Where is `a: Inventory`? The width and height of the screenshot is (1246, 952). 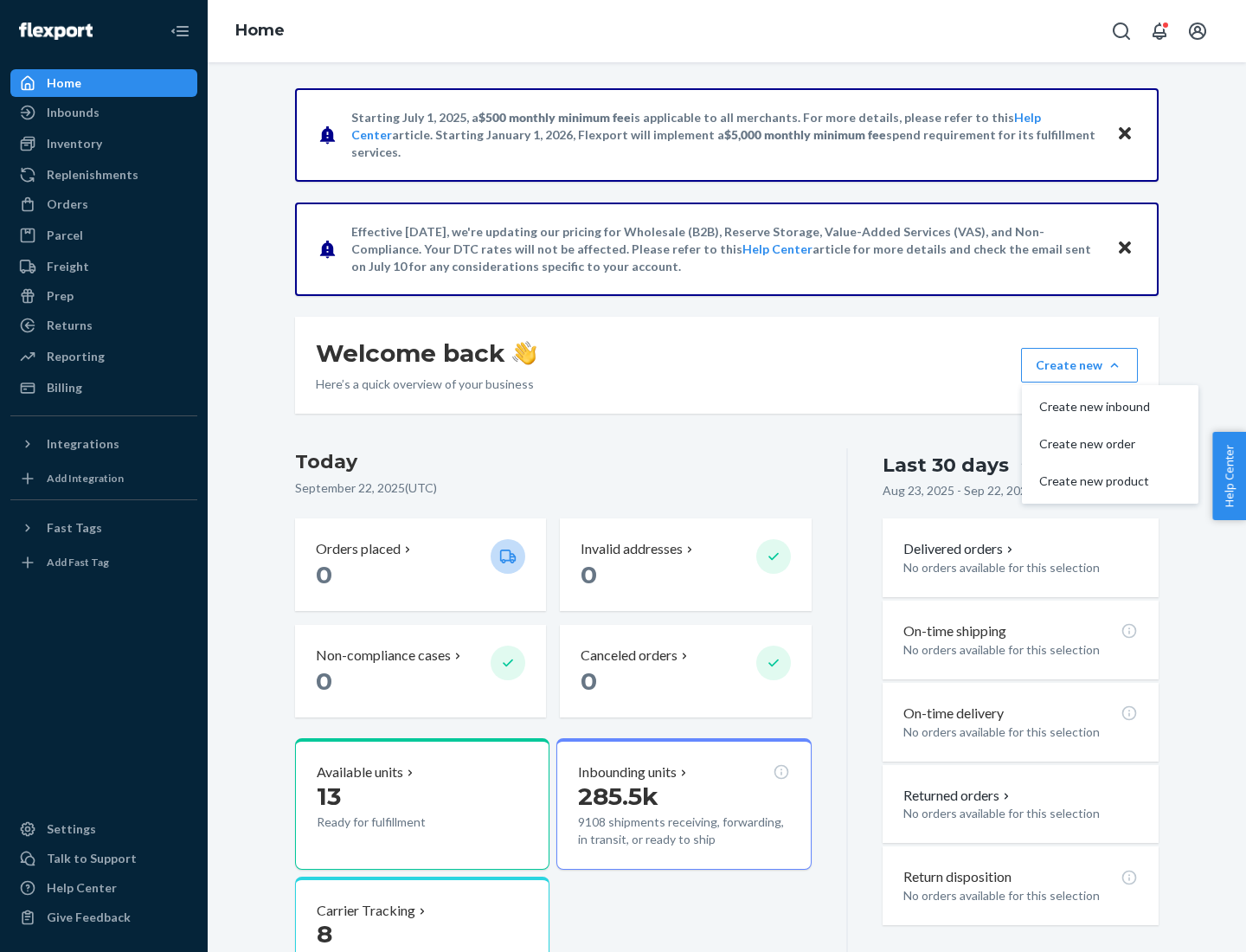 a: Inventory is located at coordinates (104, 144).